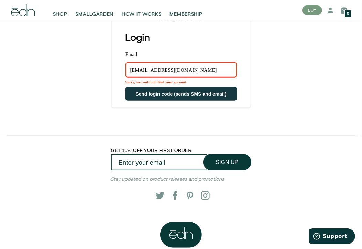  I want to click on span: MEMBERSHIP, so click(186, 14).